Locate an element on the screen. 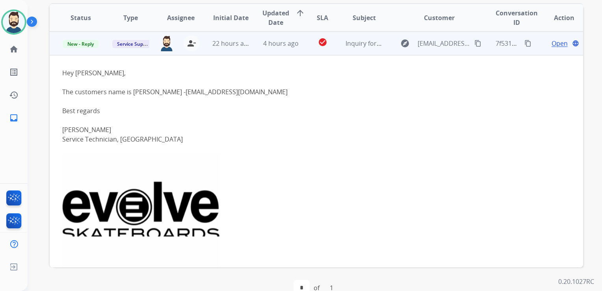 Image resolution: width=602 pixels, height=291 pixels. mat-icon: check_circle is located at coordinates (323, 42).